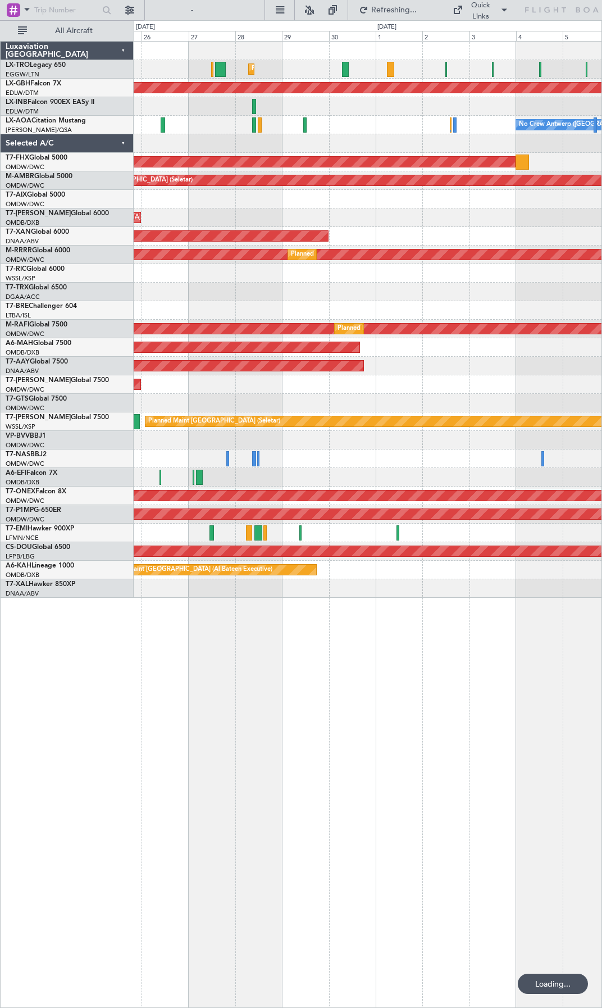 The height and width of the screenshot is (1008, 602). What do you see at coordinates (33, 84) in the screenshot?
I see `a: LX-GBHFalcon 7X` at bounding box center [33, 84].